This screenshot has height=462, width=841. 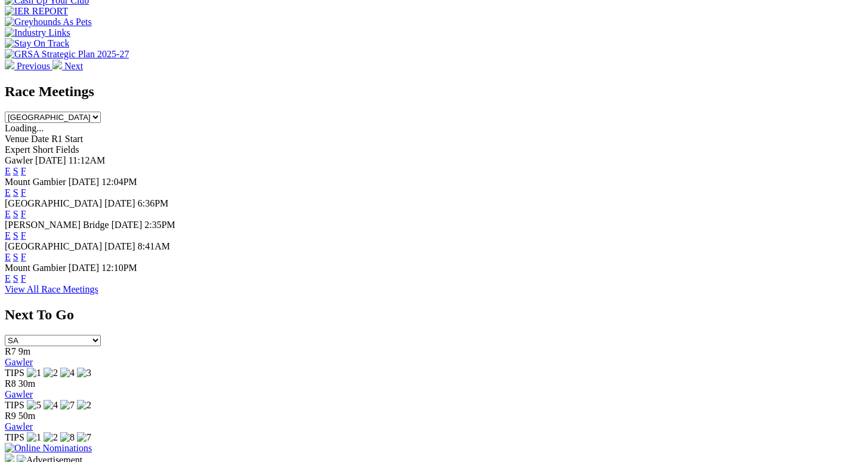 I want to click on img: chevron-right-pager-white.svg, so click(x=57, y=64).